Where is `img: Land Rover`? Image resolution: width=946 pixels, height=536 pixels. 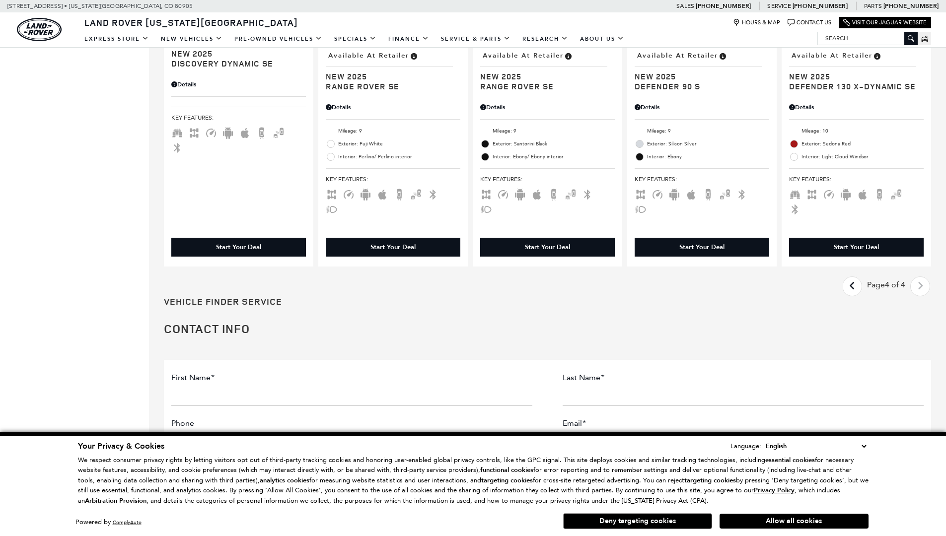 img: Land Rover is located at coordinates (39, 29).